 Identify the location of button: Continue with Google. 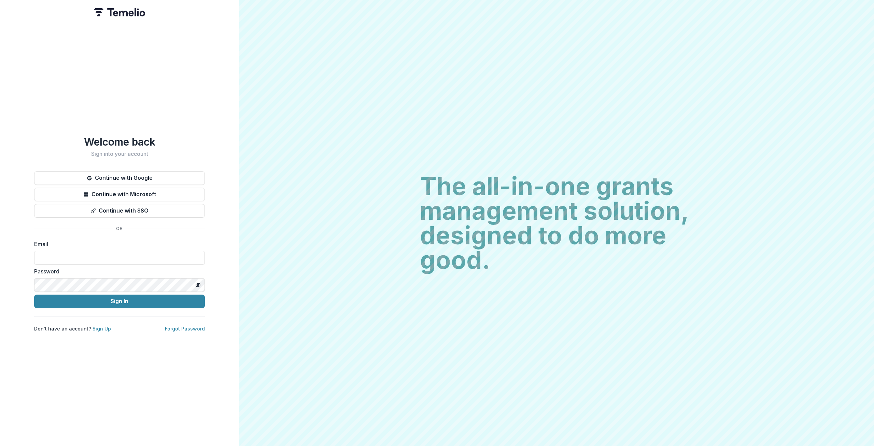
(119, 178).